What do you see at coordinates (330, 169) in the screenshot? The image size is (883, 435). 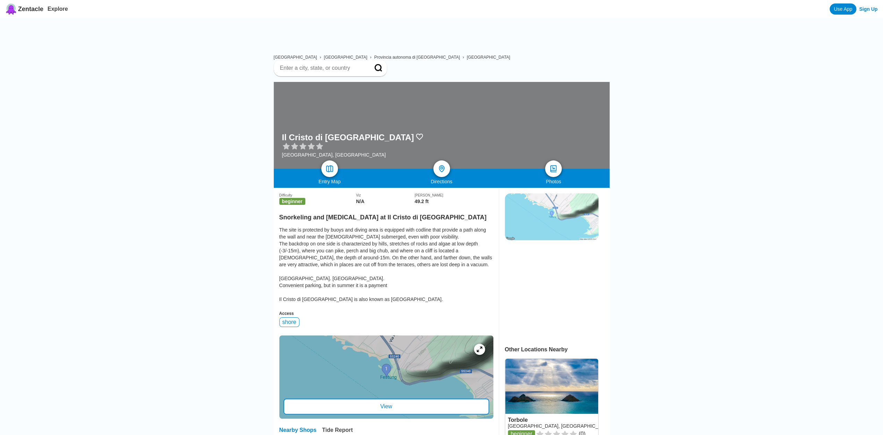 I see `a: map` at bounding box center [330, 169].